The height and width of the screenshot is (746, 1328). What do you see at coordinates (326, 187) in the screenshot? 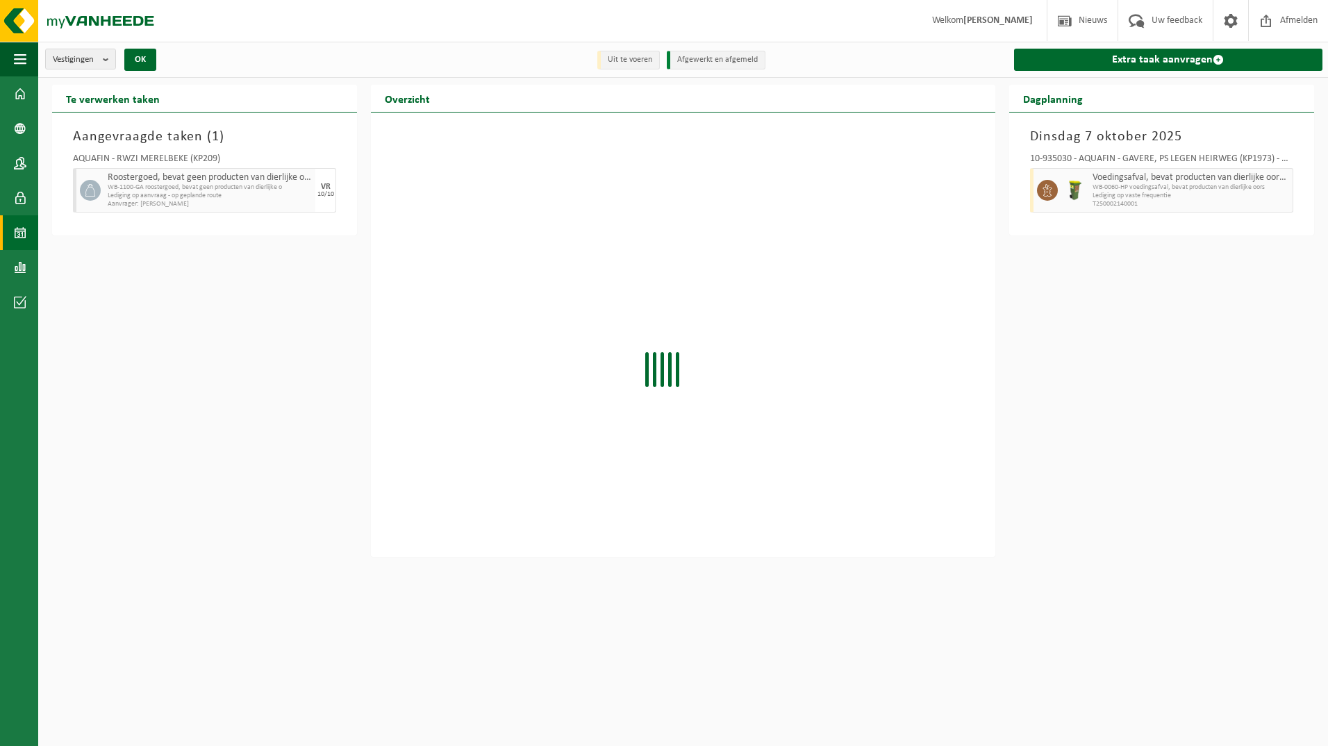
I see `div: VR` at bounding box center [326, 187].